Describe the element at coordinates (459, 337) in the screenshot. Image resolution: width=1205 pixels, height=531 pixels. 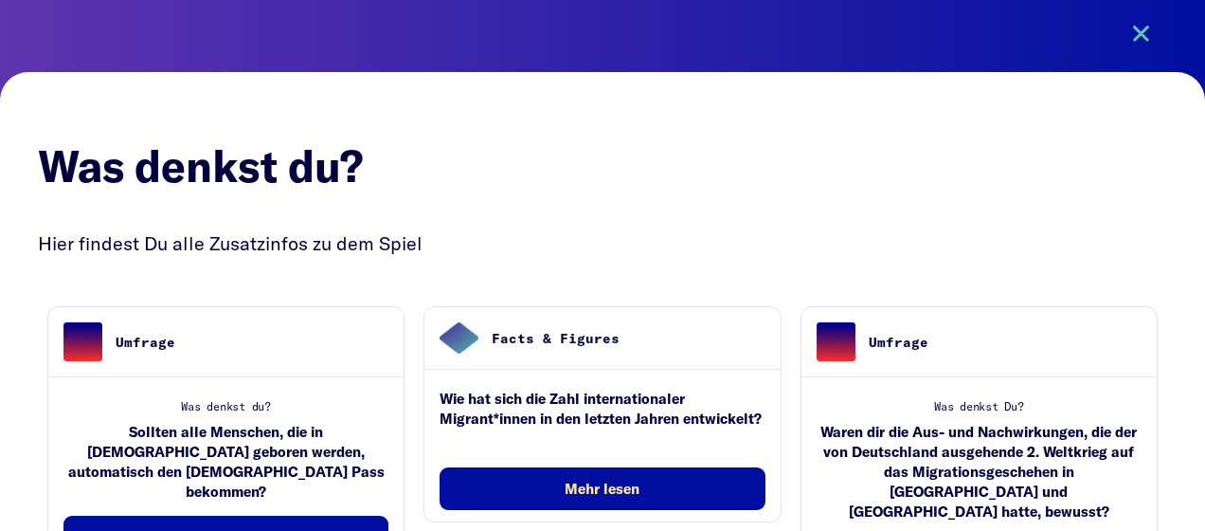
I see `img: facts.png` at that location.